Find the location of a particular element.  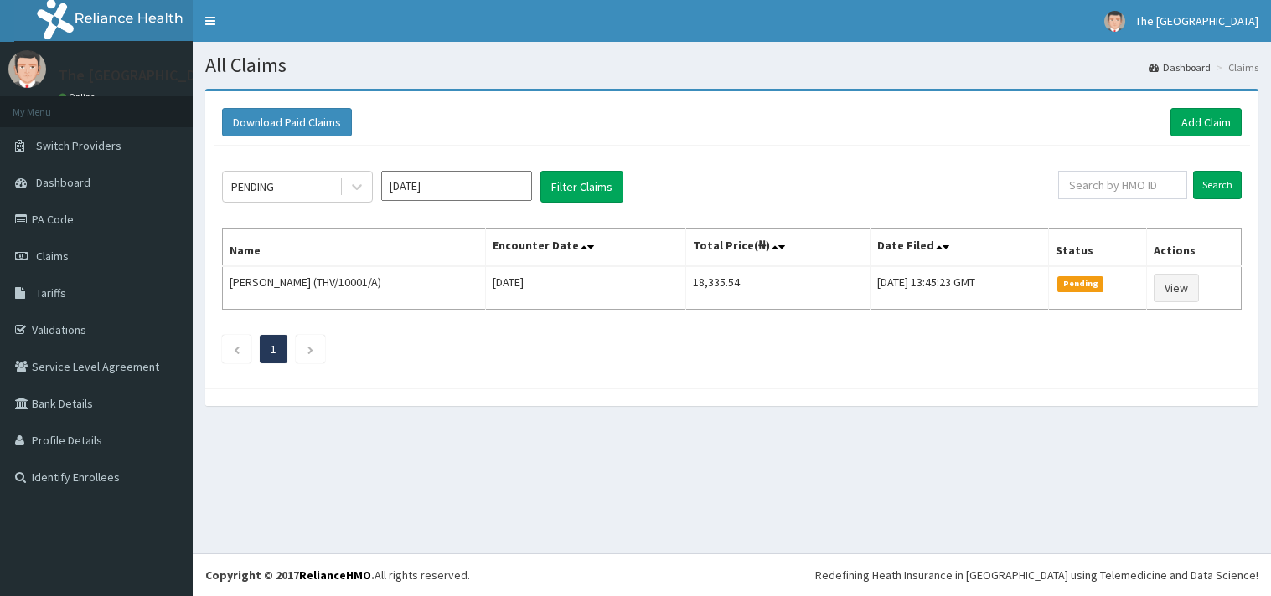

td: 18,335.54 is located at coordinates (777, 288).